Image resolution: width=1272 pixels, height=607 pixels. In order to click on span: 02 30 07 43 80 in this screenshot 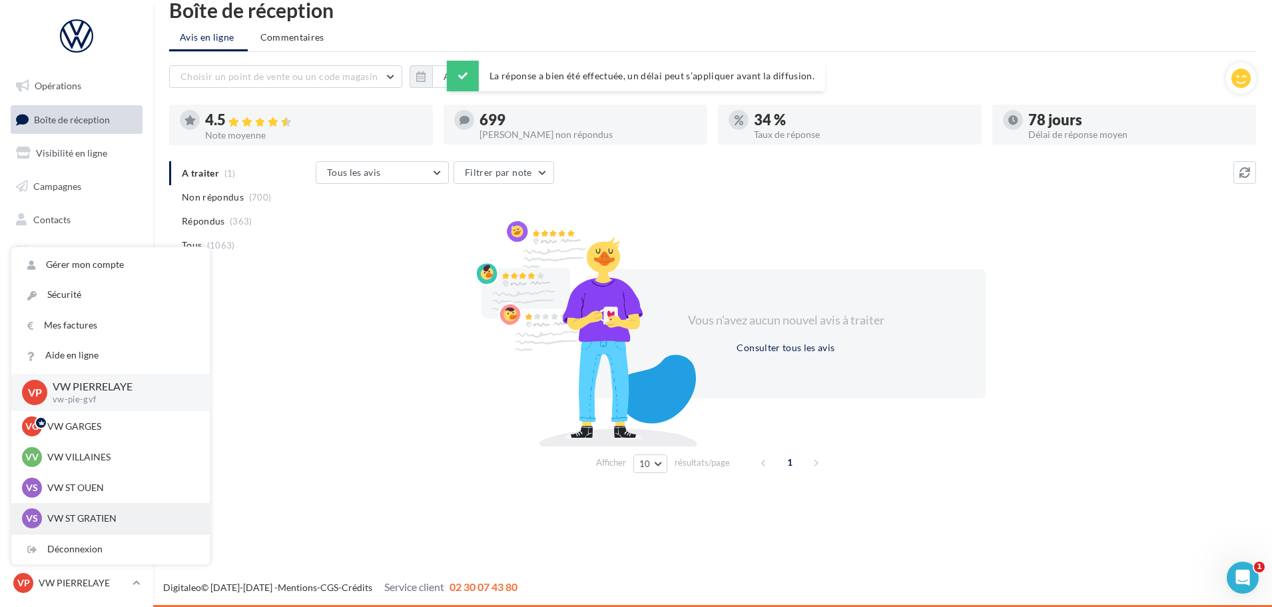, I will do `click(484, 586)`.